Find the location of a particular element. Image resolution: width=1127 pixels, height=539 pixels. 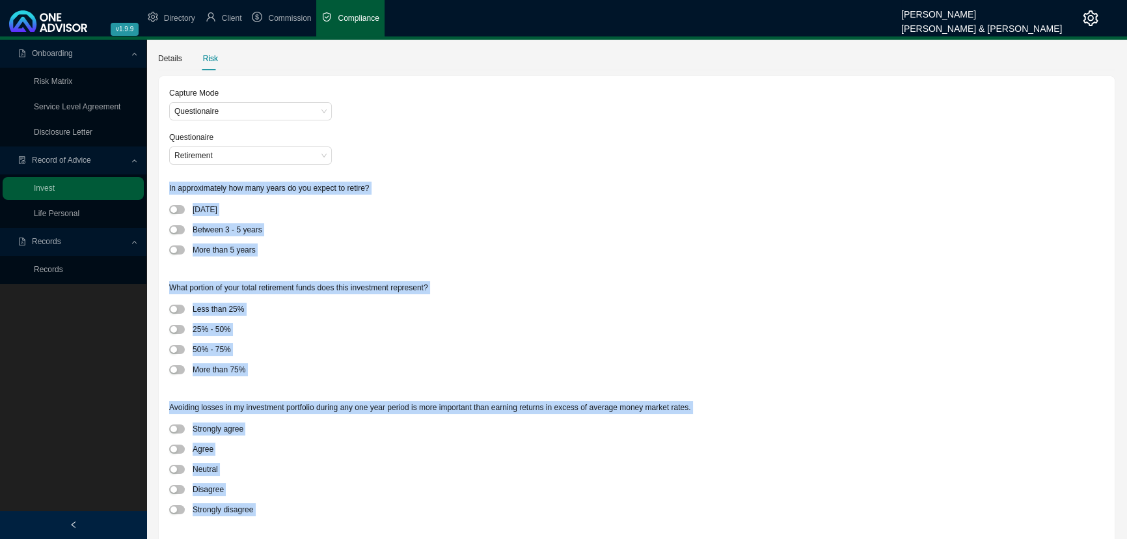

div: More than 5 years is located at coordinates (224, 249).